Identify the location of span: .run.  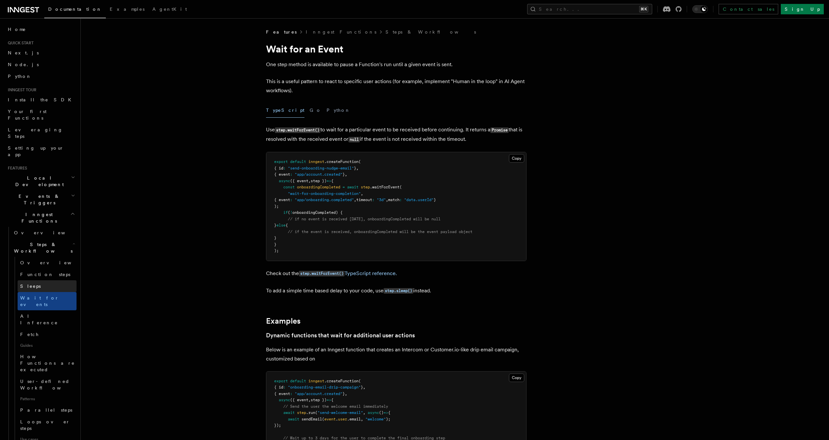
(311, 412).